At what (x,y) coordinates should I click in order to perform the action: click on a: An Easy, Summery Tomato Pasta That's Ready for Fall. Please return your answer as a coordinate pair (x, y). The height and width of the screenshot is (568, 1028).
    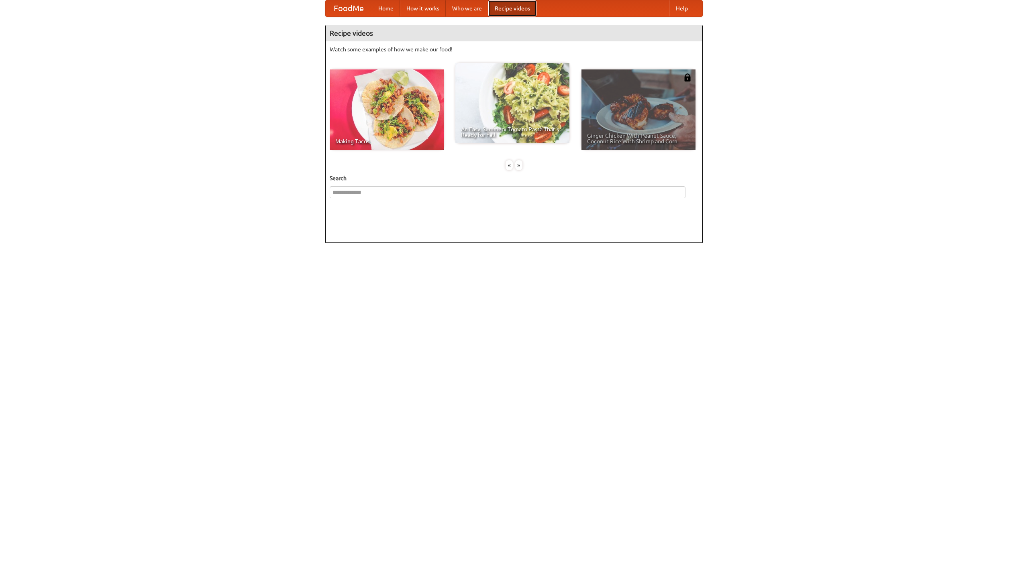
    Looking at the image, I should click on (512, 103).